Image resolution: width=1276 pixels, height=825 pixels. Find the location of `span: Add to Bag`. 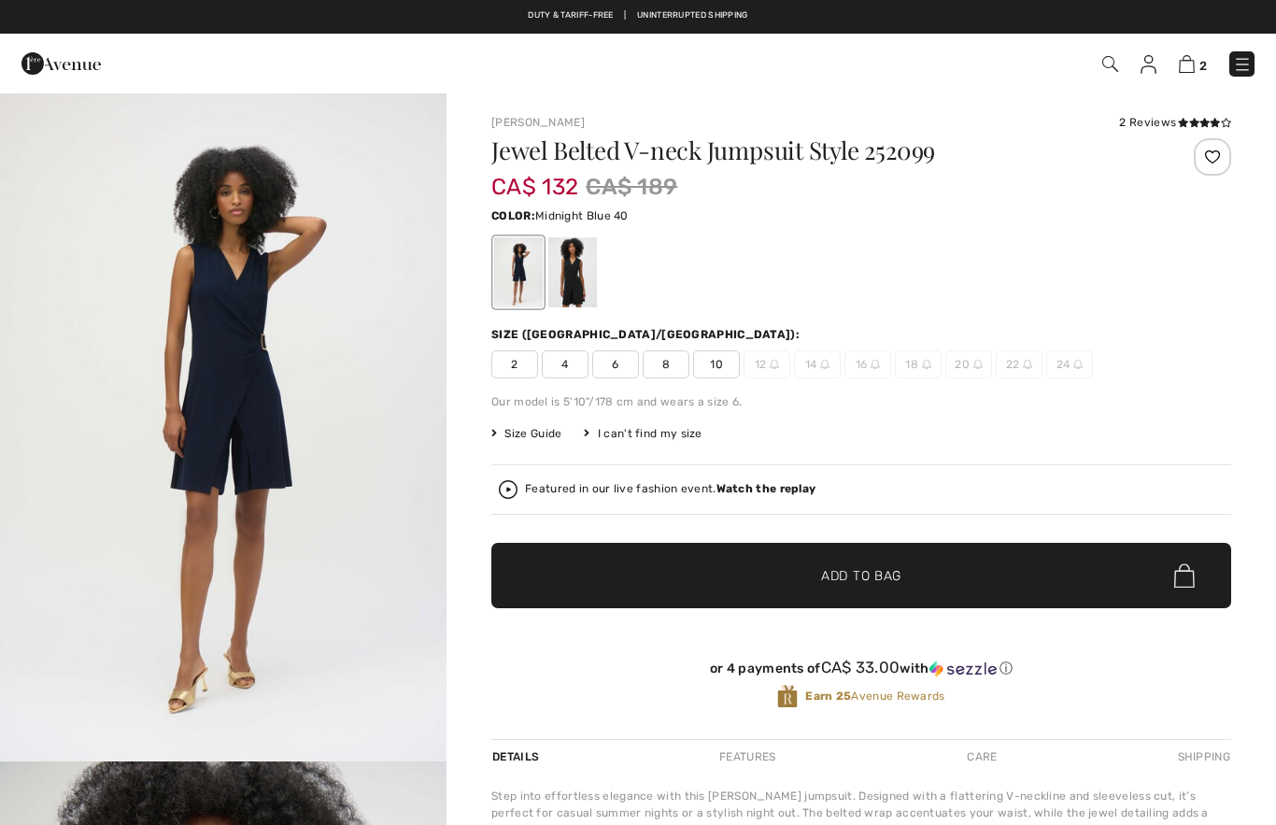

span: Add to Bag is located at coordinates (861, 576).